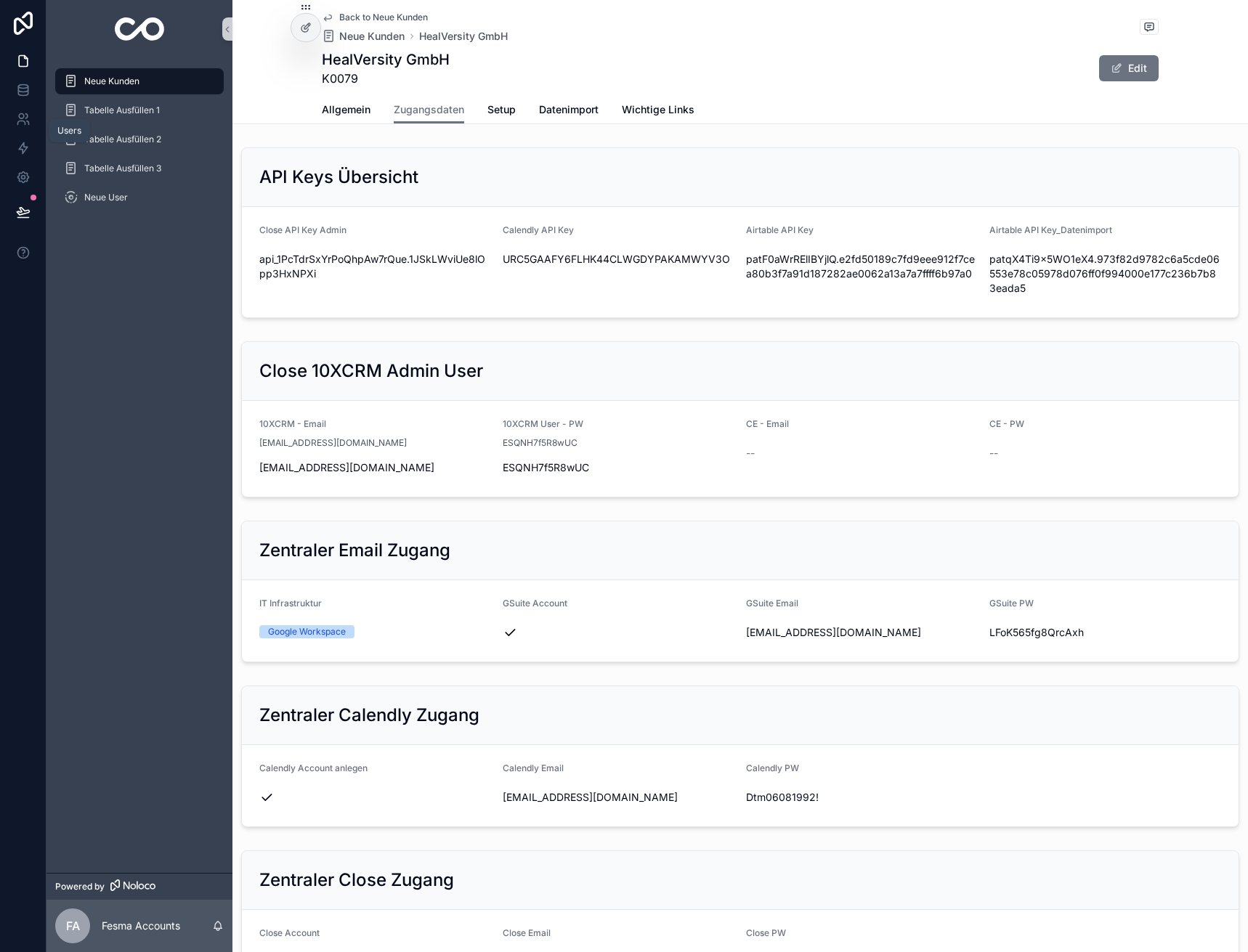 This screenshot has width=1248, height=952. Describe the element at coordinates (543, 423) in the screenshot. I see `span: 10XCRM User - PW` at that location.